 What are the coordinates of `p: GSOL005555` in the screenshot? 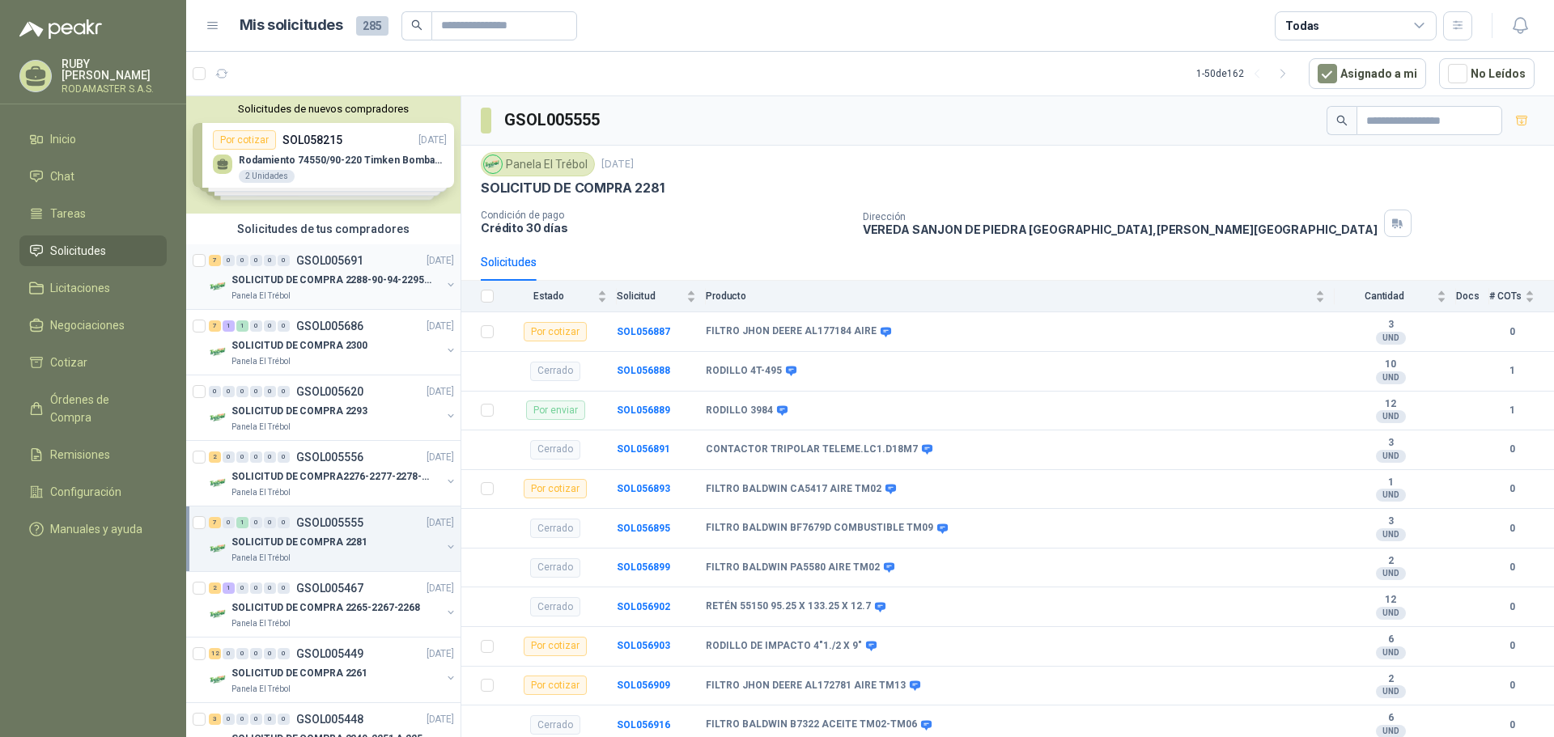 It's located at (329, 523).